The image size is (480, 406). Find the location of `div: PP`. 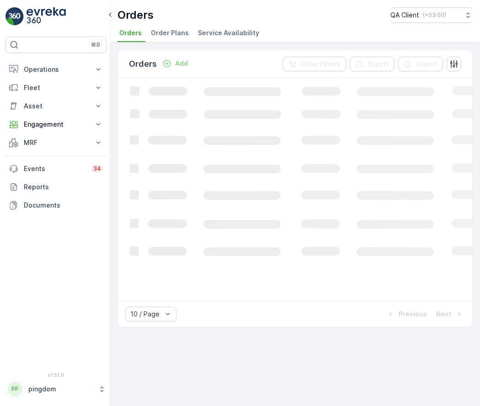

div: PP is located at coordinates (15, 389).